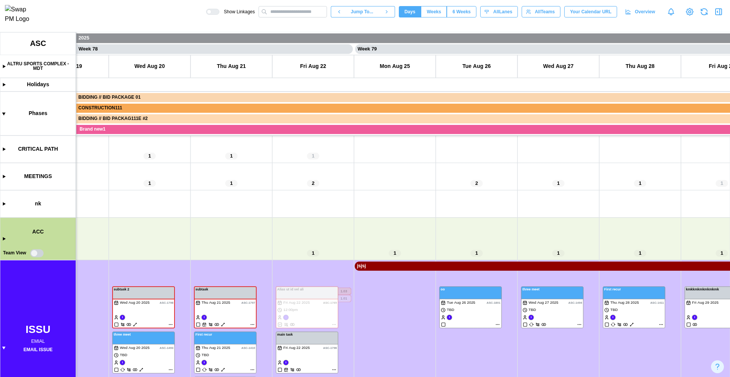 The width and height of the screenshot is (730, 377). What do you see at coordinates (434, 12) in the screenshot?
I see `button: Weeks` at bounding box center [434, 12].